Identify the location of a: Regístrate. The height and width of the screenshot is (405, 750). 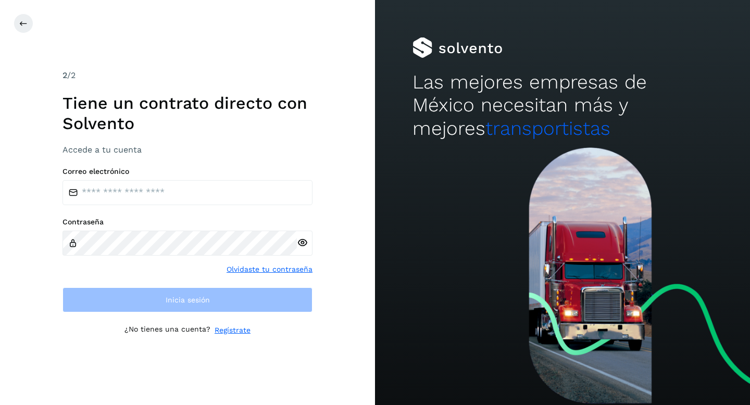
(232, 330).